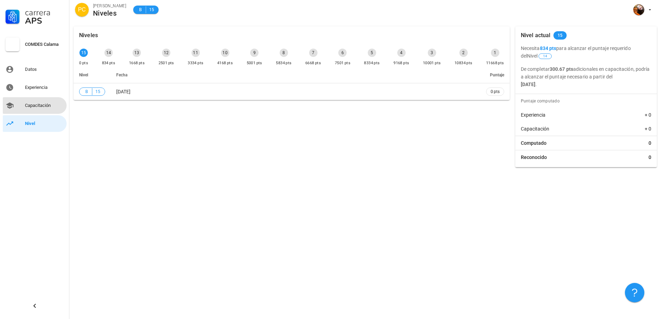 This screenshot has width=661, height=319. I want to click on div: 7501 pts, so click(342, 63).